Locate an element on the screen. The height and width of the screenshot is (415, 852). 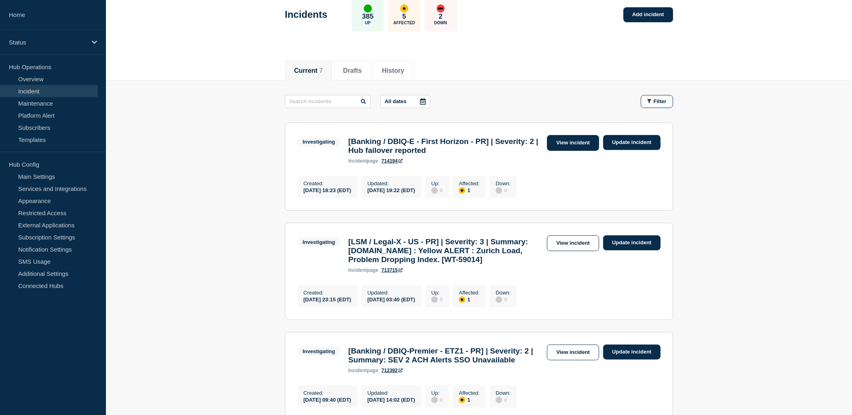
input: Search incidents is located at coordinates (328, 102).